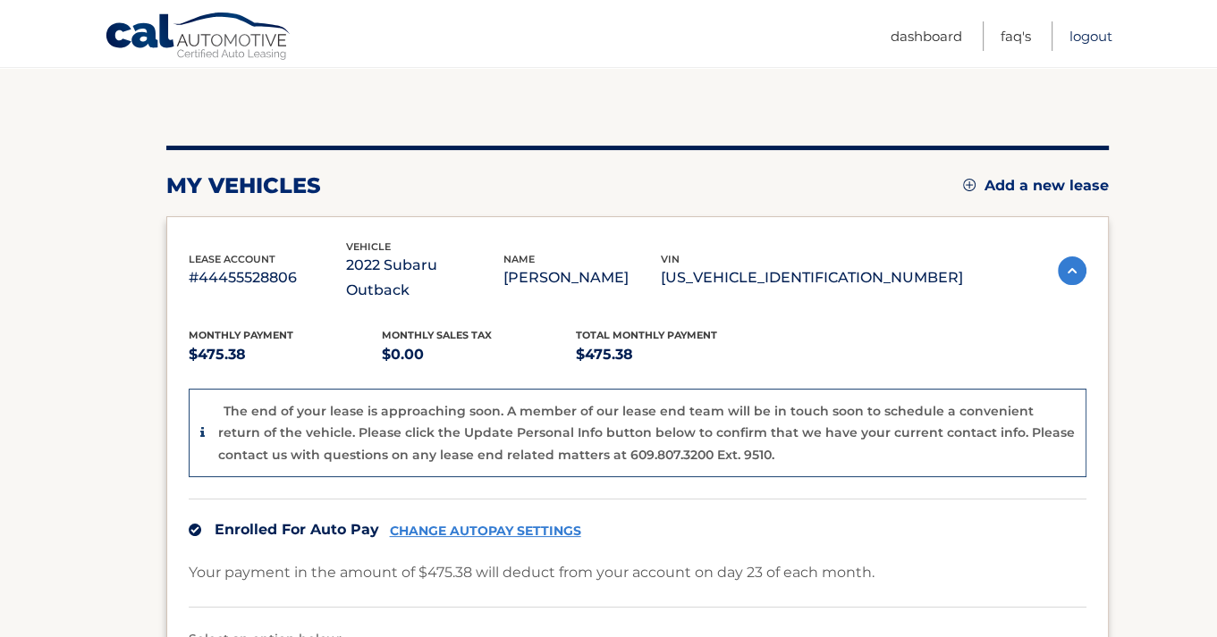  Describe the element at coordinates (436, 335) in the screenshot. I see `span: Monthly sales Tax` at that location.